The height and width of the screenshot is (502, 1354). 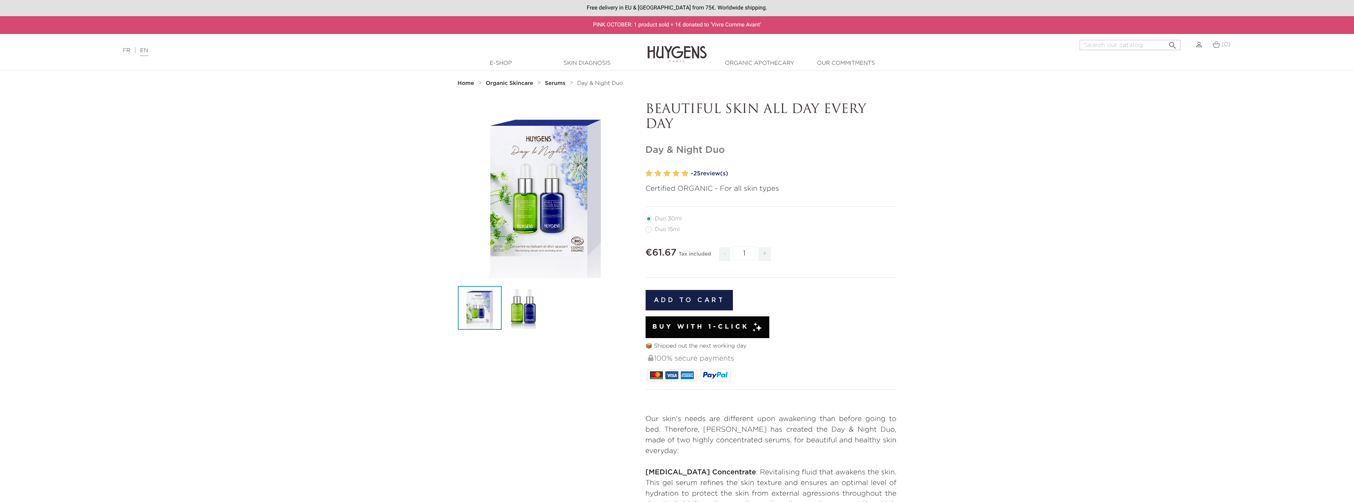 I want to click on label: Duo 30ml, so click(x=668, y=219).